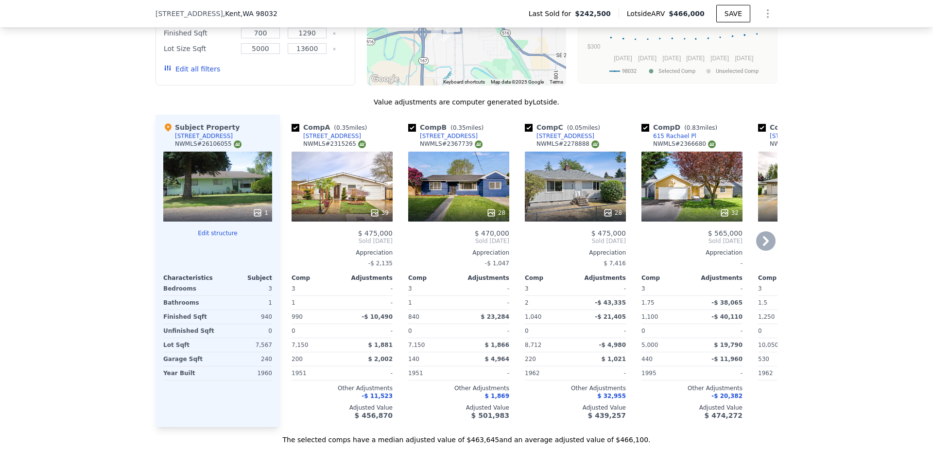 This screenshot has width=933, height=465. Describe the element at coordinates (593, 14) in the screenshot. I see `span: $242,500` at that location.